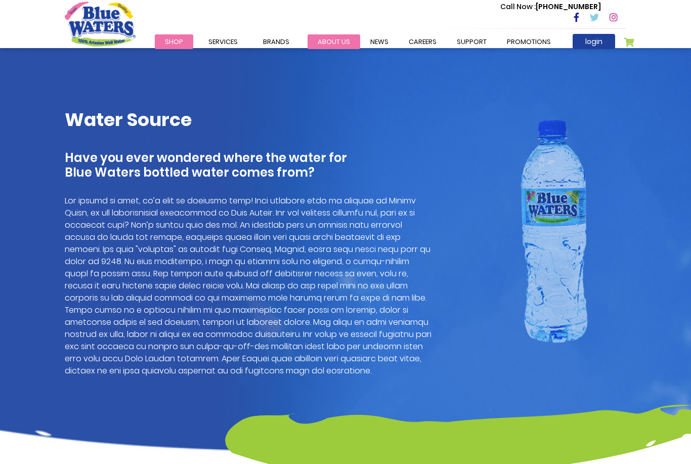 The image size is (691, 464). Describe the element at coordinates (174, 41) in the screenshot. I see `span: Shop` at that location.